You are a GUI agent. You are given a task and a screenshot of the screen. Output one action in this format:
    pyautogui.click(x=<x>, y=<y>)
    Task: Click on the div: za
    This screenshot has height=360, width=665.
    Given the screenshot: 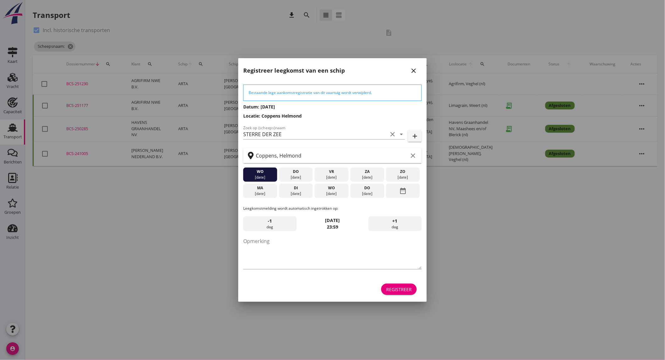 What is the action you would take?
    pyautogui.click(x=367, y=172)
    